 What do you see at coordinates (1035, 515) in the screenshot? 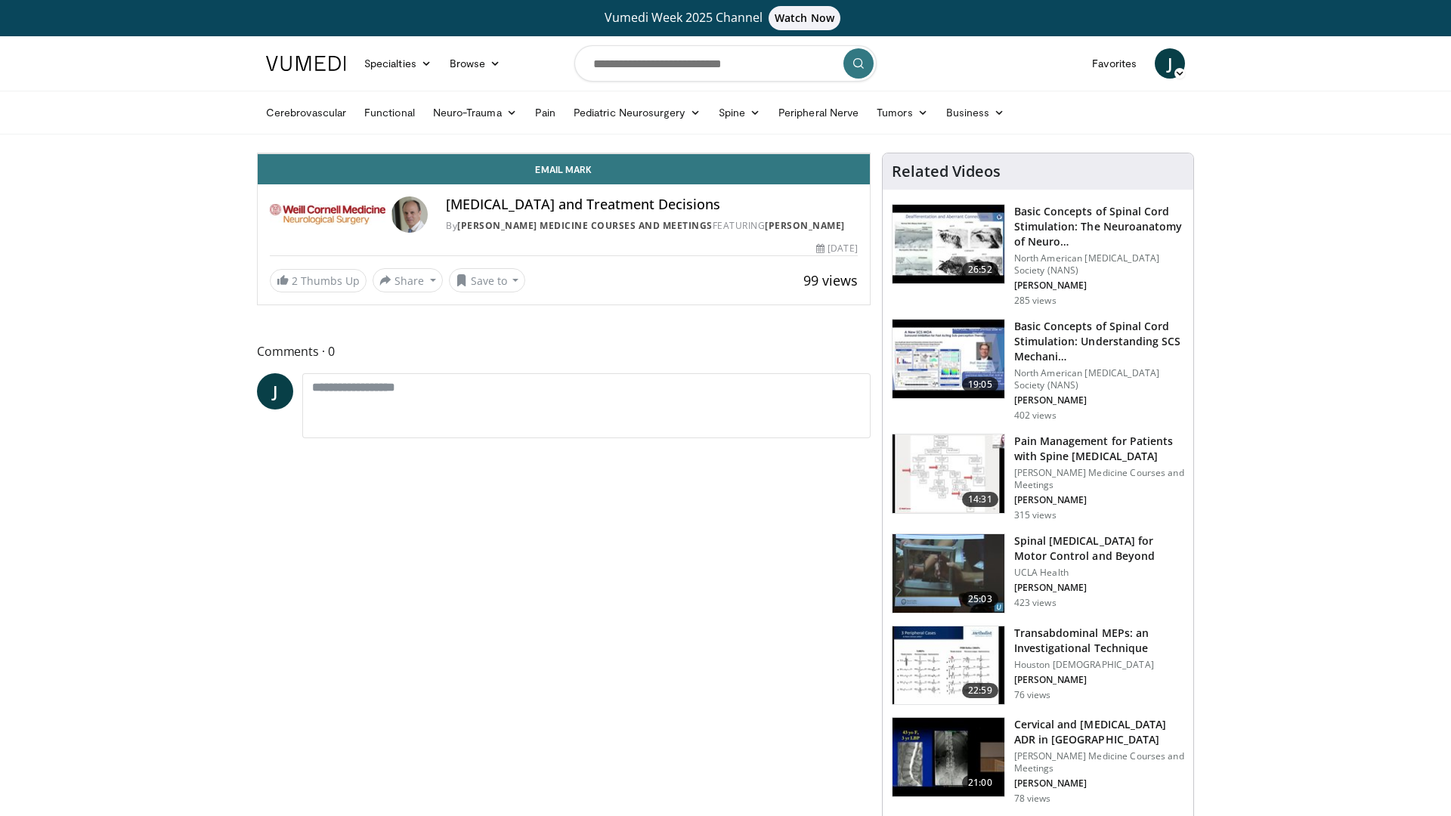
I see `p: 315 views` at bounding box center [1035, 515].